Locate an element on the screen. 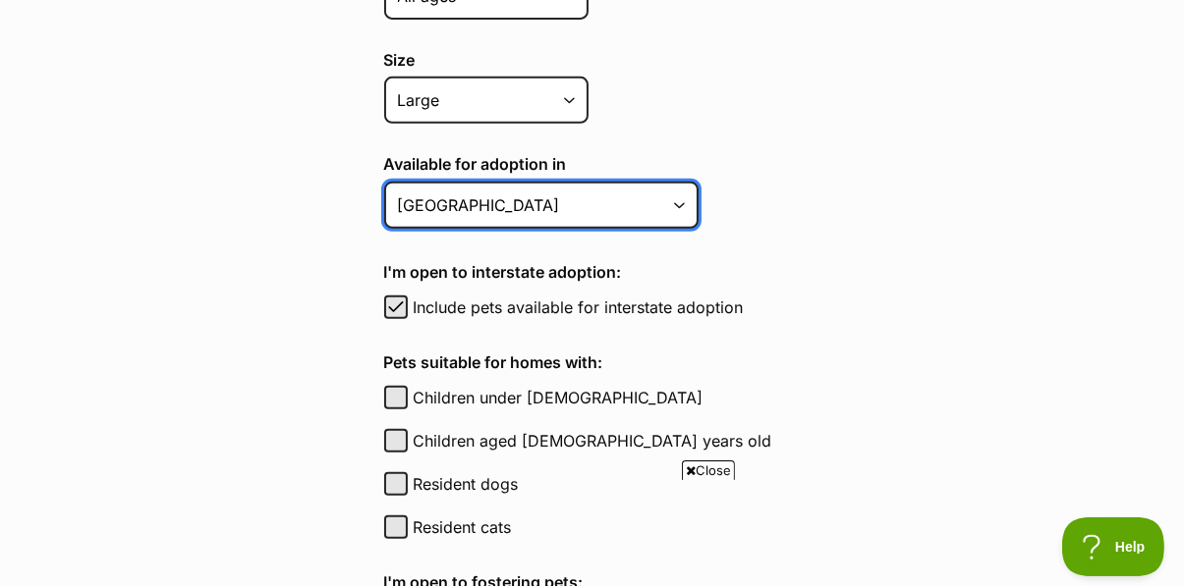  h4: Pets suitable for homes with: is located at coordinates (620, 362).